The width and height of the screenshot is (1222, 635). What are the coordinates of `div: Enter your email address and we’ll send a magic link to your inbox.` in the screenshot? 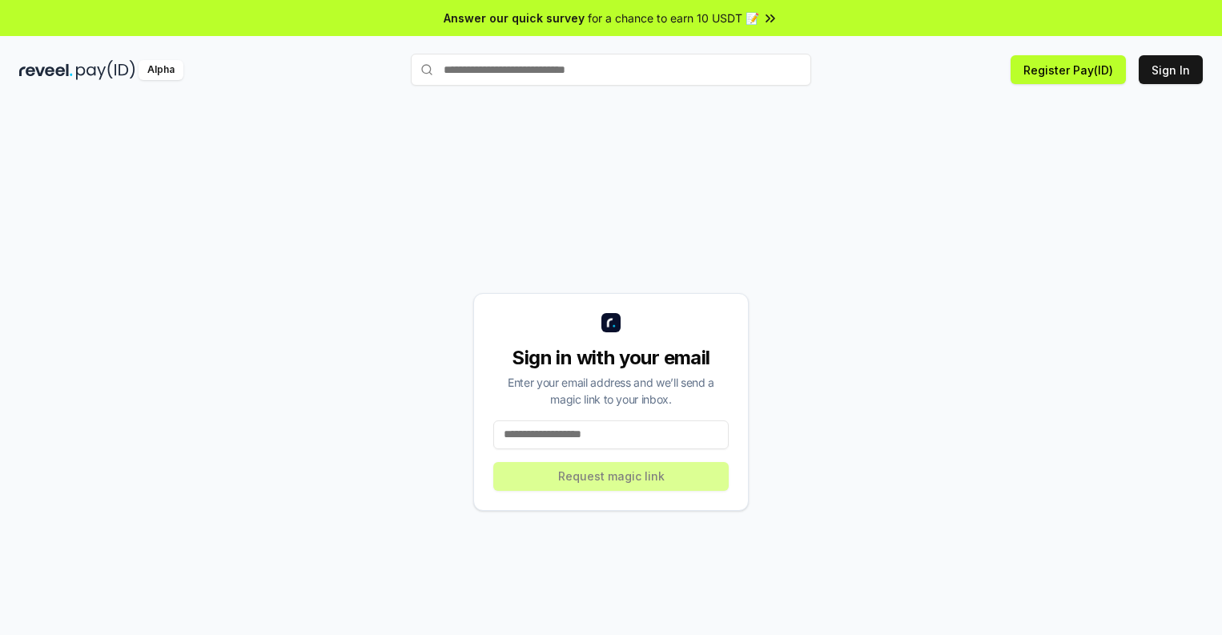 It's located at (611, 391).